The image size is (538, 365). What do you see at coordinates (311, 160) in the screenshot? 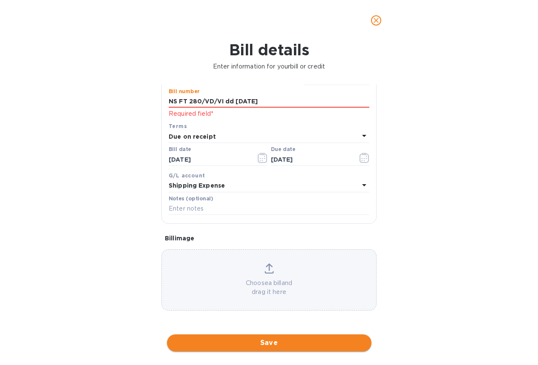
I see `input: Due date` at bounding box center [311, 160].